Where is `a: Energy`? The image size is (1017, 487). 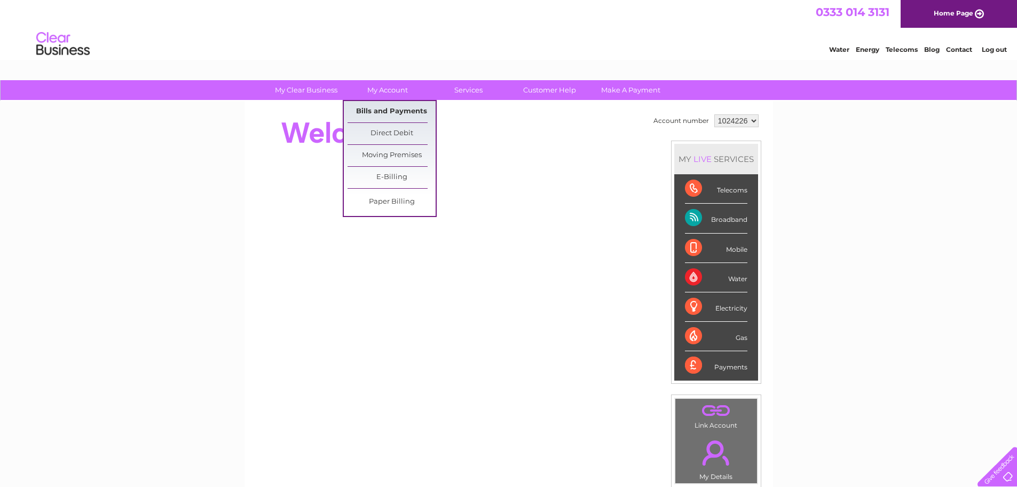
a: Energy is located at coordinates (868, 49).